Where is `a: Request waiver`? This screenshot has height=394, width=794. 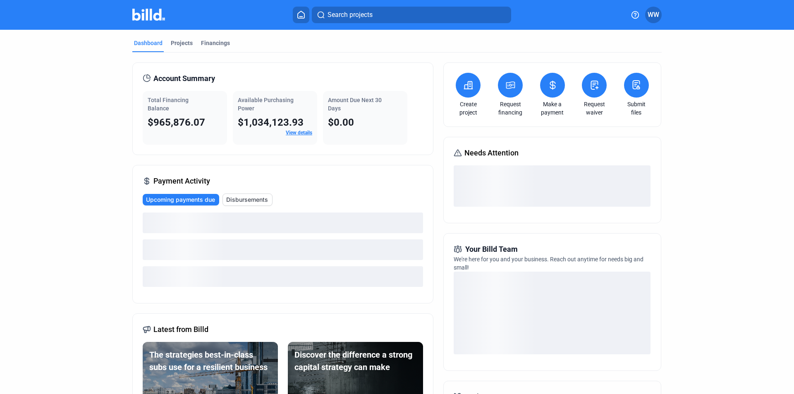 a: Request waiver is located at coordinates (594, 108).